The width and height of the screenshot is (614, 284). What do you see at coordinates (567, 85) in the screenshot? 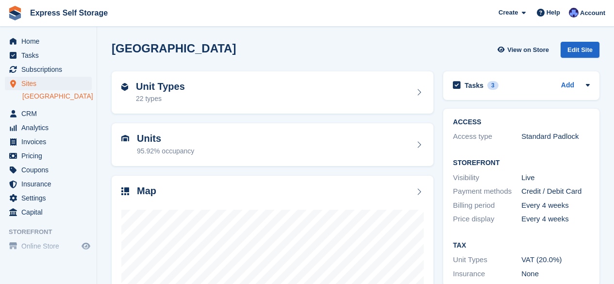
I see `a: Add` at bounding box center [567, 85].